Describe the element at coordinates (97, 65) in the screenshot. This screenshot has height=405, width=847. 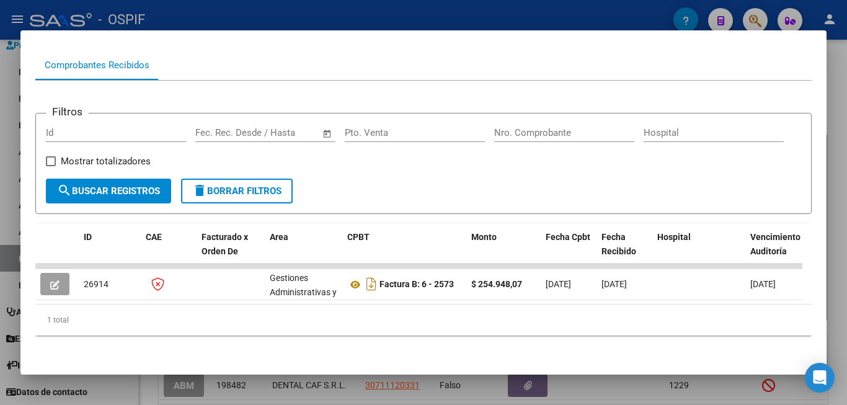
I see `div: Comprobantes Recibidos` at that location.